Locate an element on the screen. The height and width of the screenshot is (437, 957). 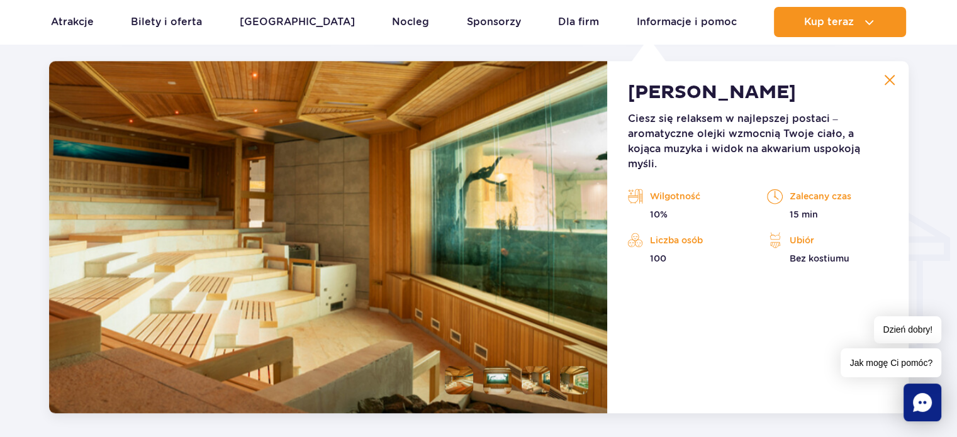
button: Kup teraz is located at coordinates (840, 22).